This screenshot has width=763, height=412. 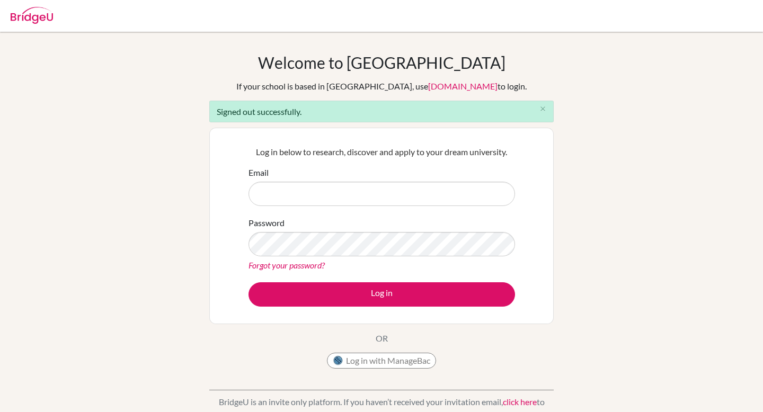 I want to click on p: OR, so click(x=381, y=339).